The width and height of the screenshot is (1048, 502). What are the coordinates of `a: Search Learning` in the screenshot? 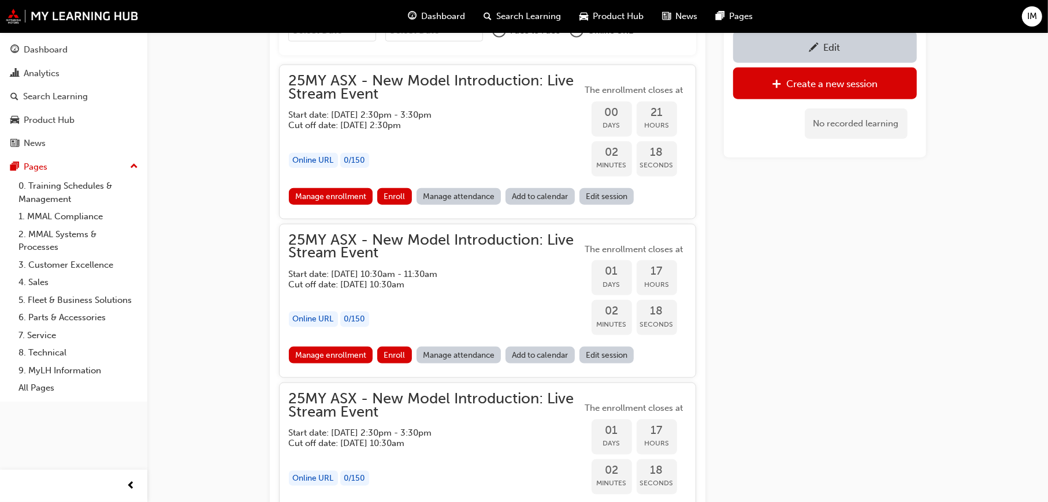 It's located at (73, 96).